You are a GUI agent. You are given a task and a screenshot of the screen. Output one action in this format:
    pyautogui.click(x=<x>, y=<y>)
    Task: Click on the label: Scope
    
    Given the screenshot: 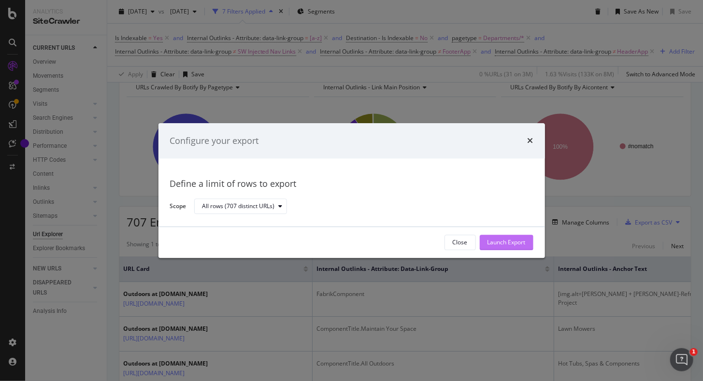 What is the action you would take?
    pyautogui.click(x=178, y=207)
    